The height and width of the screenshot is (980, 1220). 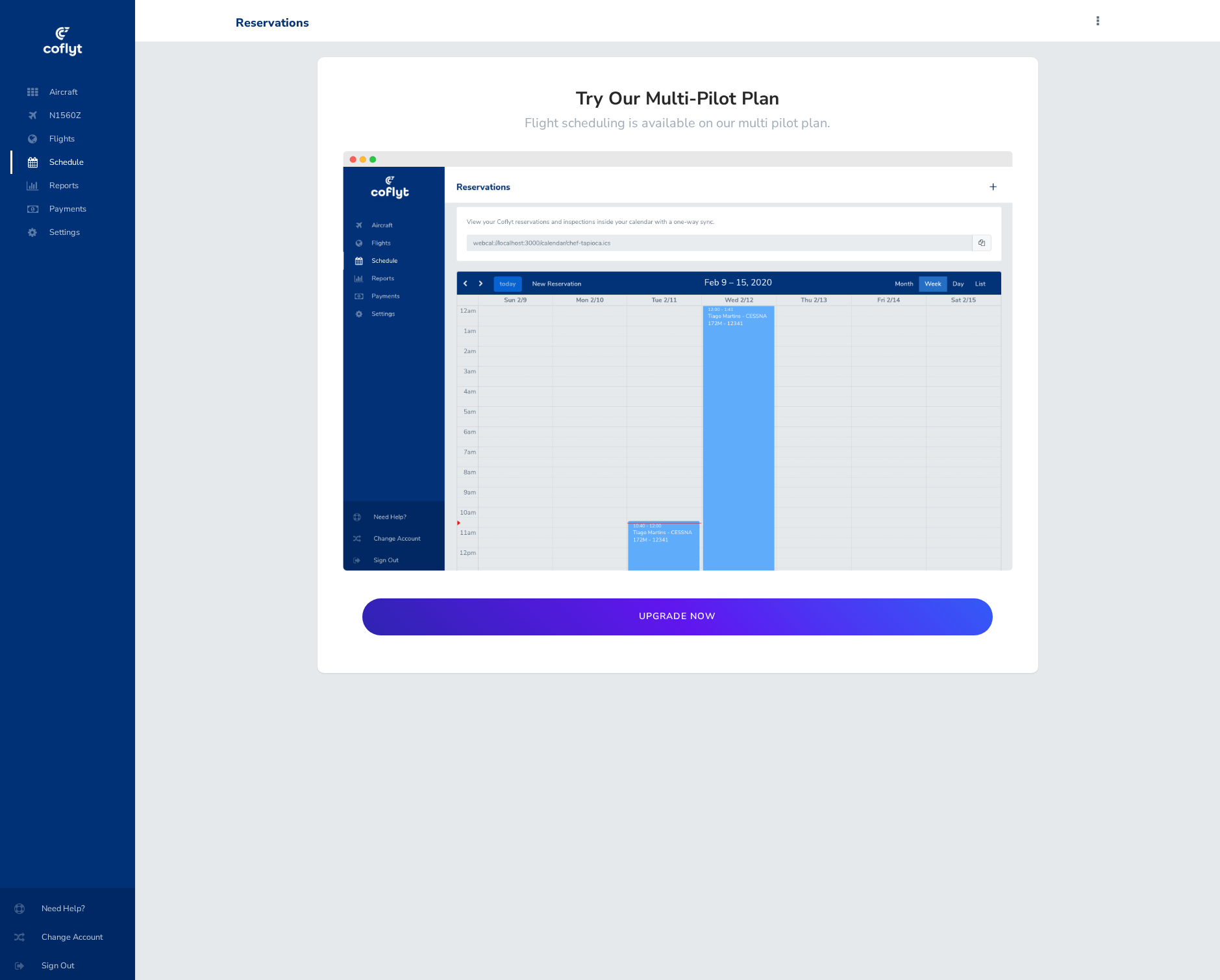 What do you see at coordinates (67, 966) in the screenshot?
I see `span: Sign Out` at bounding box center [67, 966].